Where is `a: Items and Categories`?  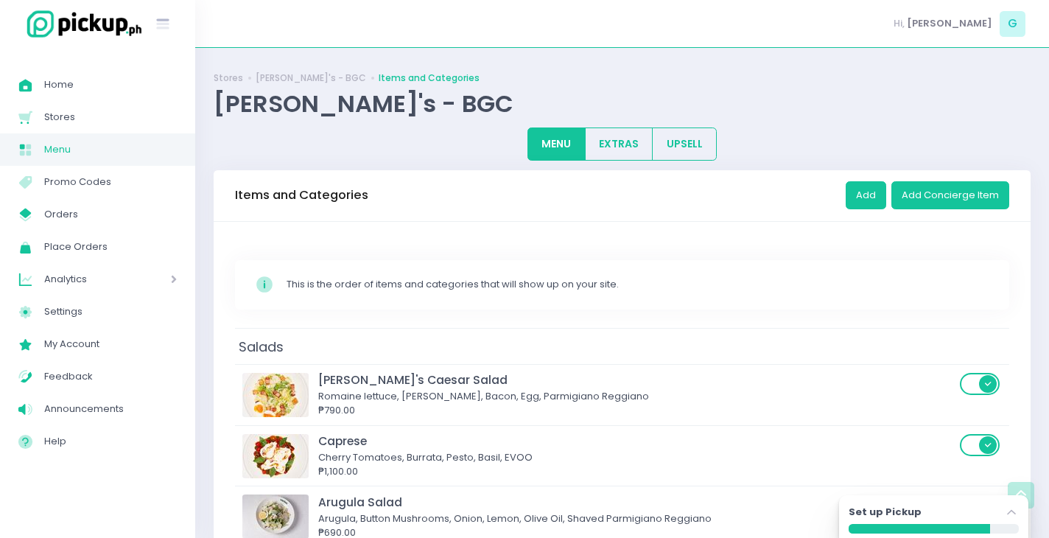 a: Items and Categories is located at coordinates (429, 78).